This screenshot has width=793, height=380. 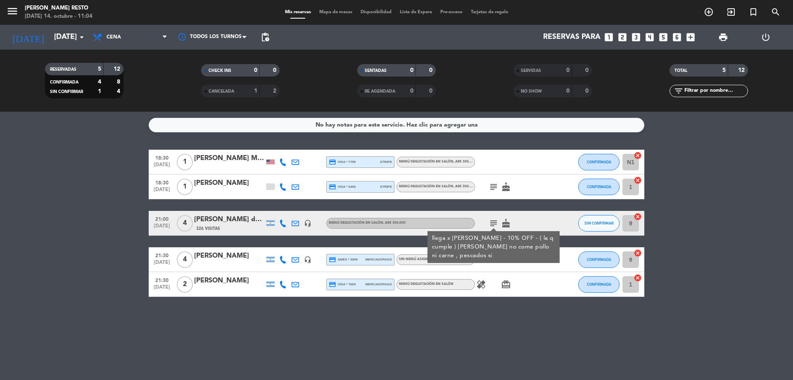 I want to click on div: No hay notas para este servicio. Haz clic para agregar una, so click(x=397, y=125).